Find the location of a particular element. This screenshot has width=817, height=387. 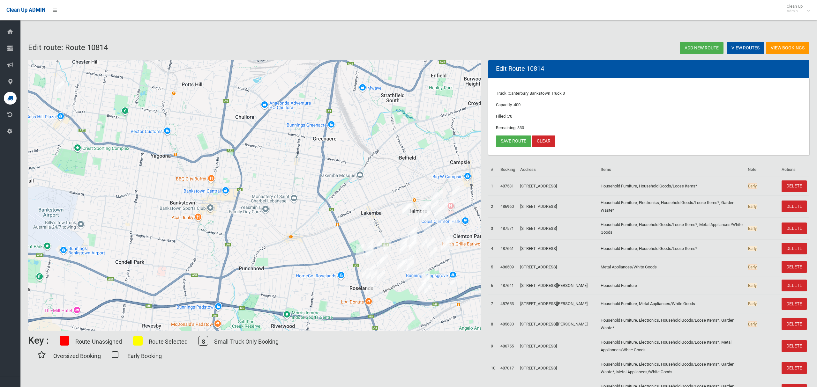

td: 487653 is located at coordinates (508, 304).